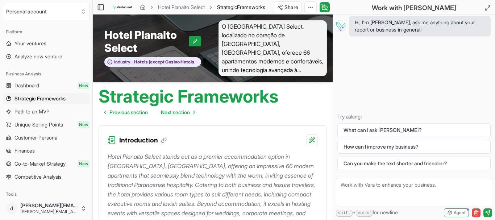 The height and width of the screenshot is (220, 495). I want to click on button: How can I improve my business?, so click(414, 147).